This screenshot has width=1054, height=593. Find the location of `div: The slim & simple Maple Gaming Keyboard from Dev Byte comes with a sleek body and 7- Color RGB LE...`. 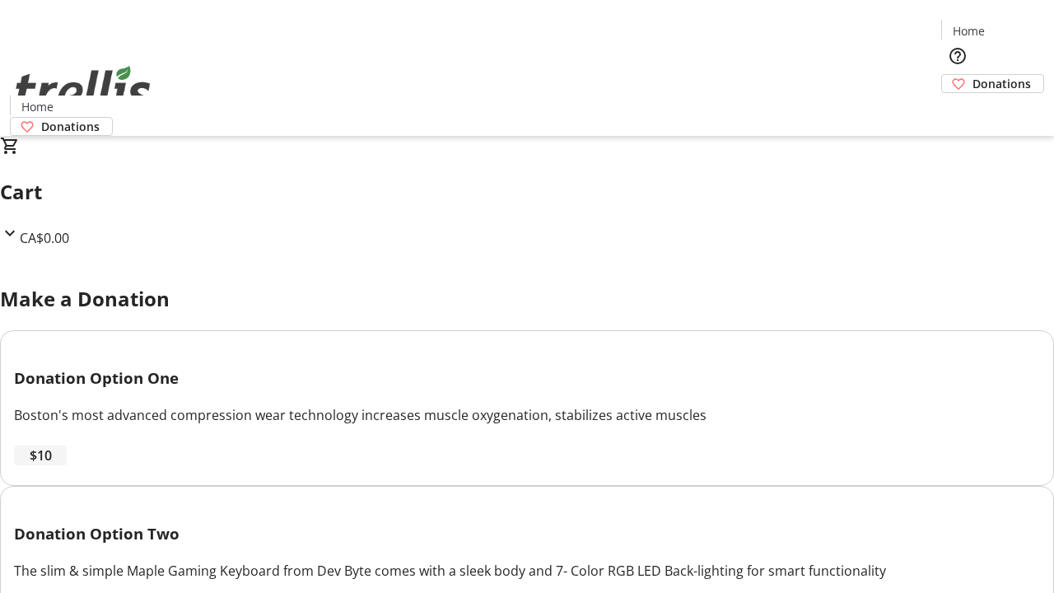

div: The slim & simple Maple Gaming Keyboard from Dev Byte comes with a sleek body and 7- Color RGB LE... is located at coordinates (527, 571).